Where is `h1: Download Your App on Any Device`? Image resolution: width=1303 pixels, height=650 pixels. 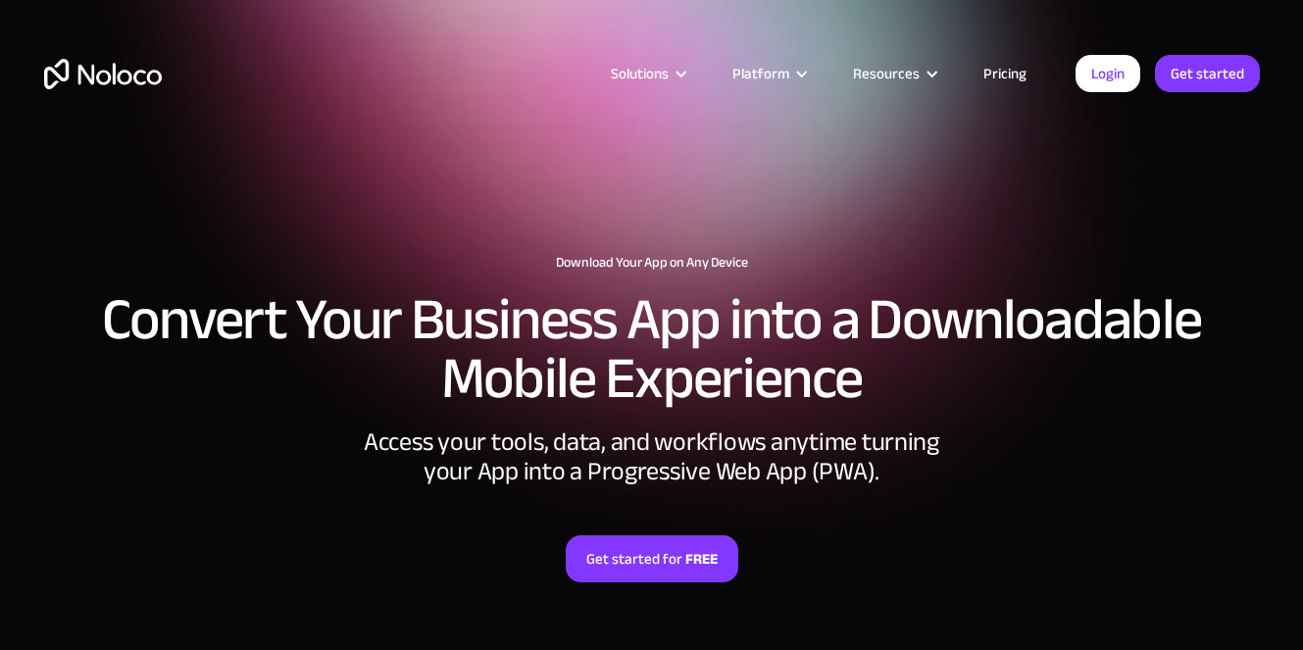
h1: Download Your App on Any Device is located at coordinates (652, 263).